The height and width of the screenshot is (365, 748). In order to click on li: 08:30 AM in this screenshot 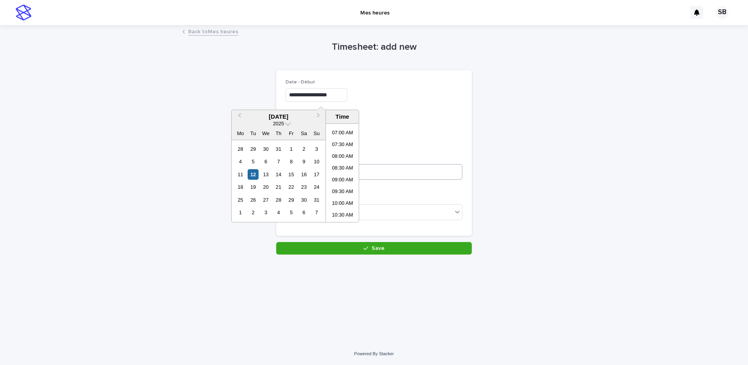, I will do `click(342, 169)`.